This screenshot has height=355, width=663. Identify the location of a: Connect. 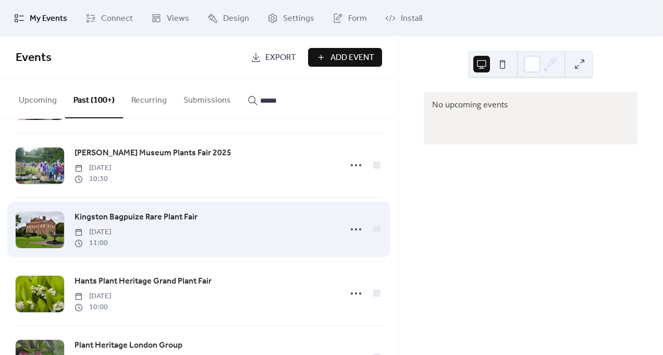
(109, 18).